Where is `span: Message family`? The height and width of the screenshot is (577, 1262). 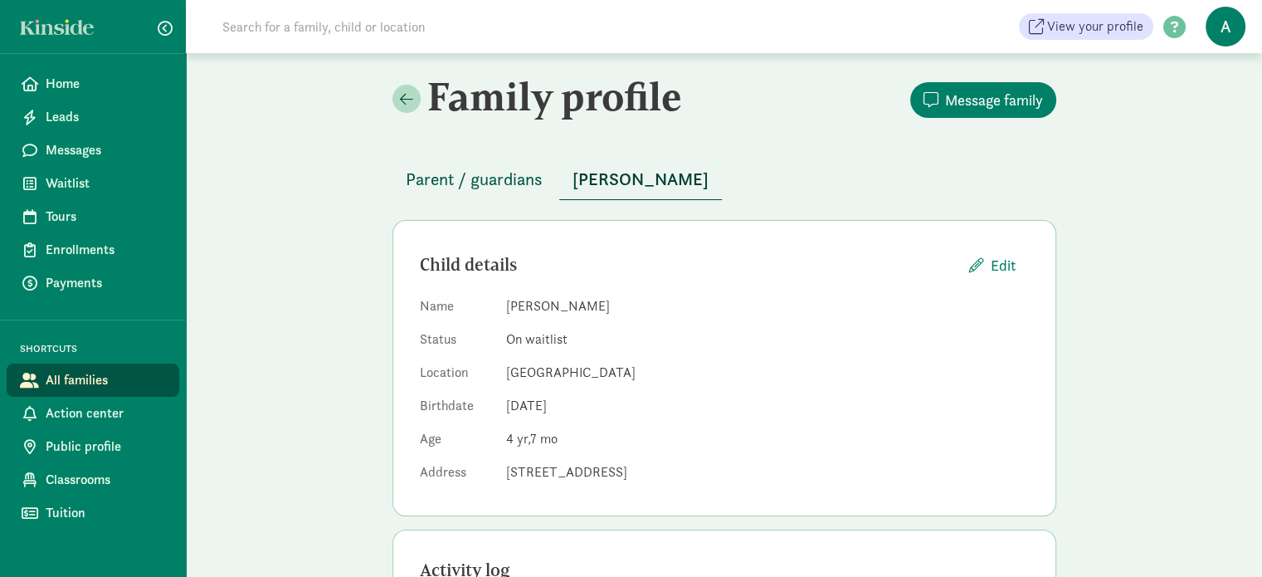 span: Message family is located at coordinates (994, 100).